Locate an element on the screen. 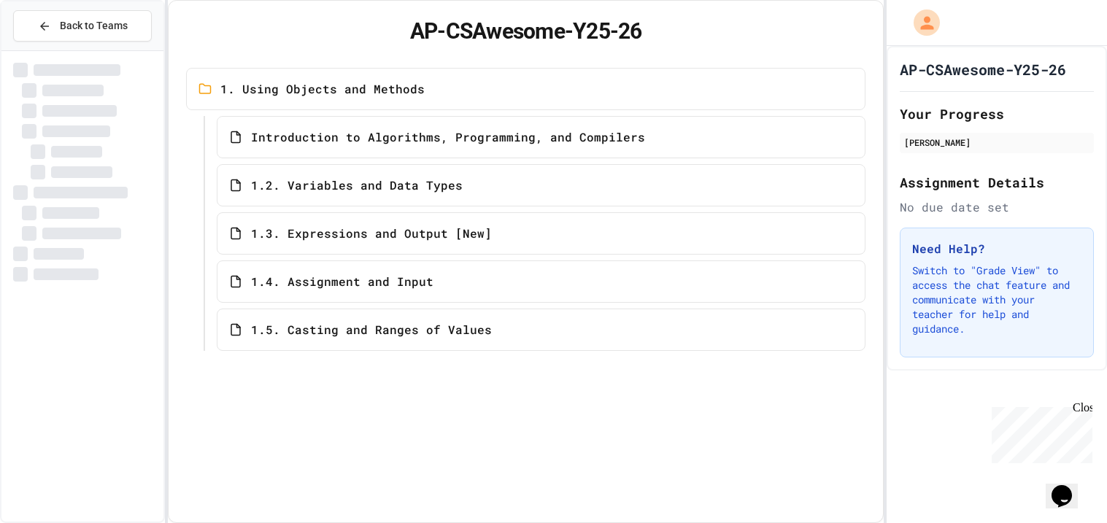 This screenshot has height=523, width=1107. span: Introduction to Algorithms, Programming, and Compilers is located at coordinates (448, 137).